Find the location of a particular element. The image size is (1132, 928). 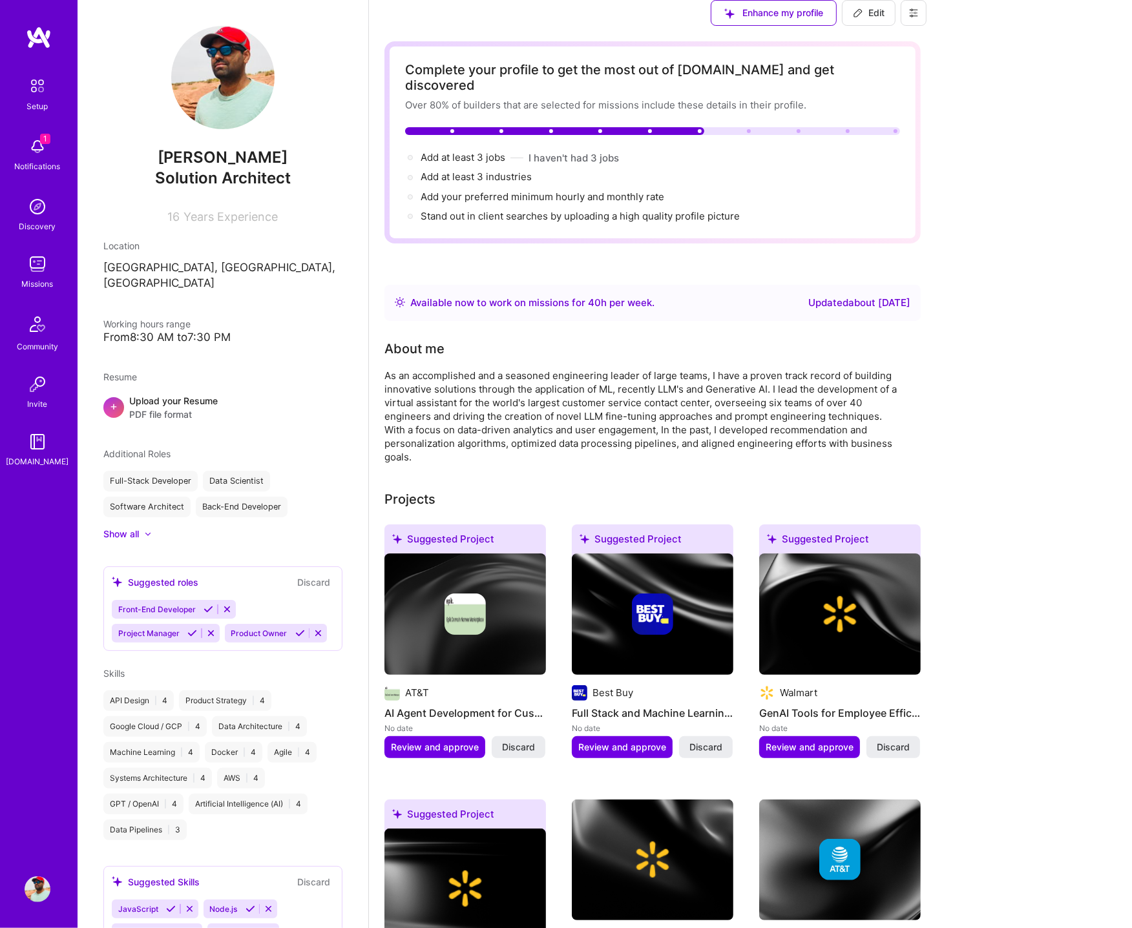

div: Upload your Resume is located at coordinates (173, 408).